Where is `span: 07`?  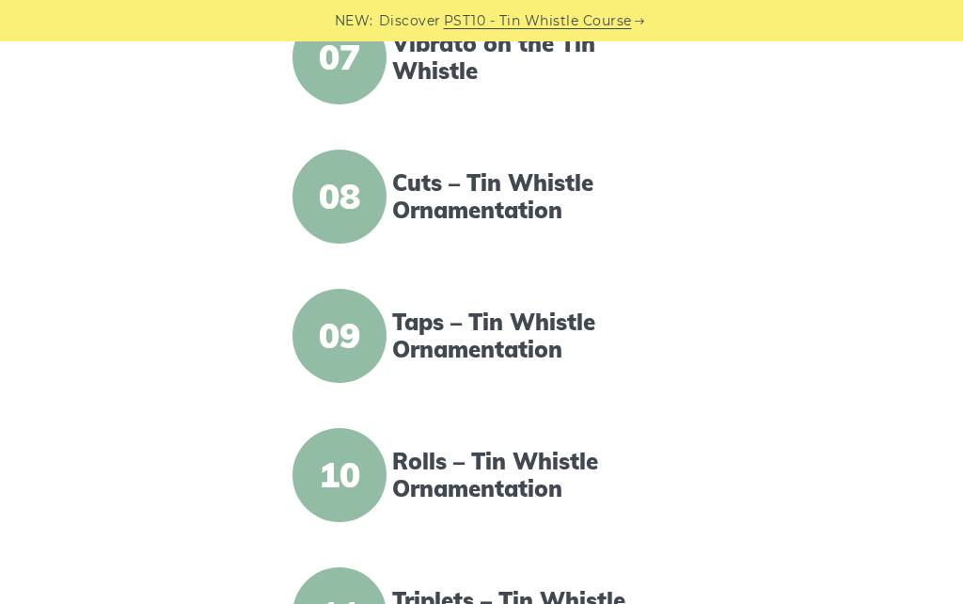 span: 07 is located at coordinates (340, 57).